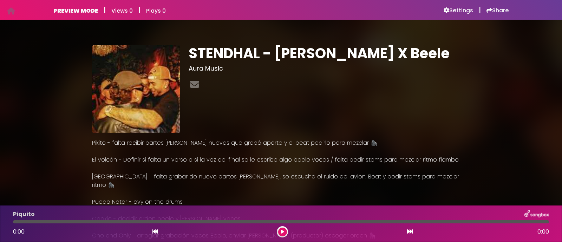 Image resolution: width=562 pixels, height=242 pixels. Describe the element at coordinates (136, 89) in the screenshot. I see `img: QYXeqZ1CQnCszvsgFqrh` at that location.